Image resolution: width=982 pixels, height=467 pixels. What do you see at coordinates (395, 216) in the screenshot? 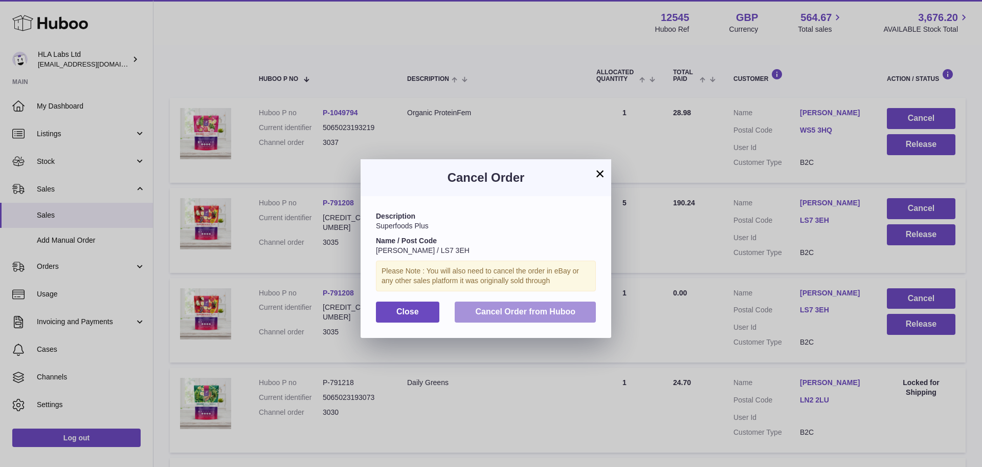
I see `strong: Description` at bounding box center [395, 216].